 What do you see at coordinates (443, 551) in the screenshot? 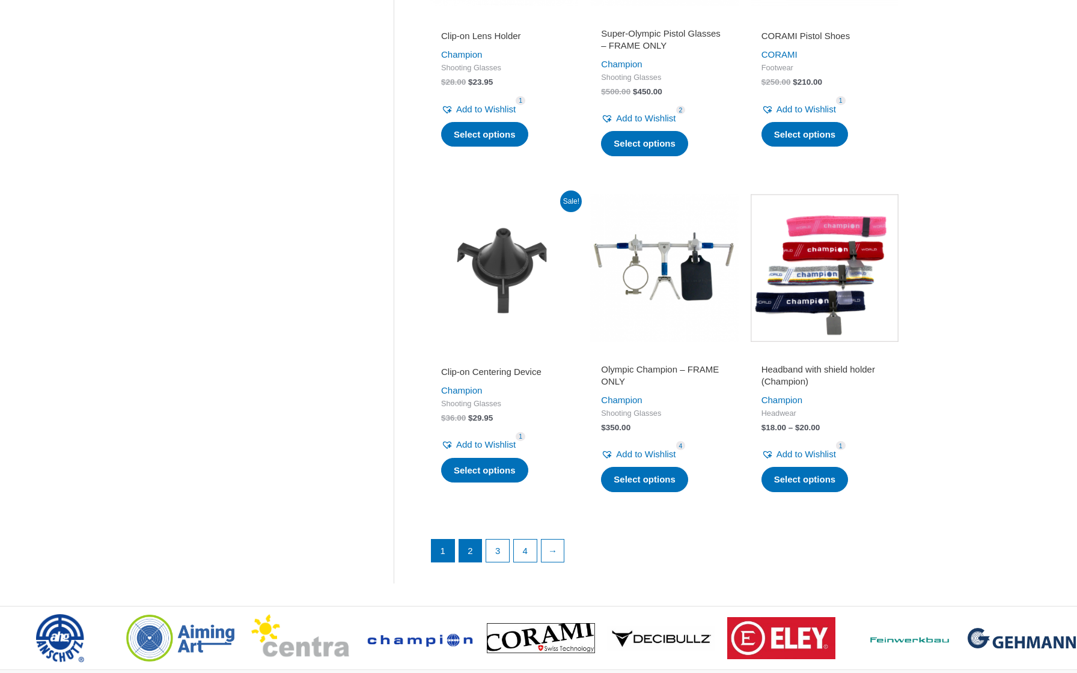
I see `span: Page 1` at bounding box center [443, 551].